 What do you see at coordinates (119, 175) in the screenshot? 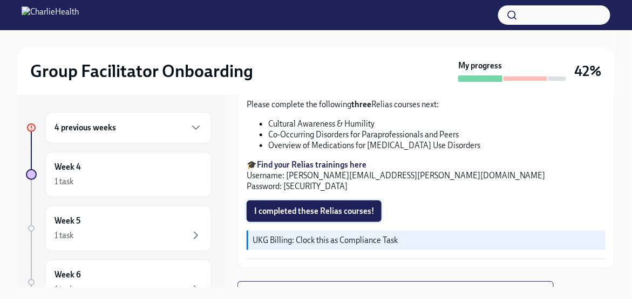
I see `a: Week 41 task` at bounding box center [119, 175].